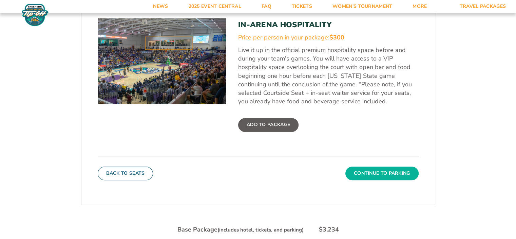  I want to click on button: Back To Seats, so click(126, 173).